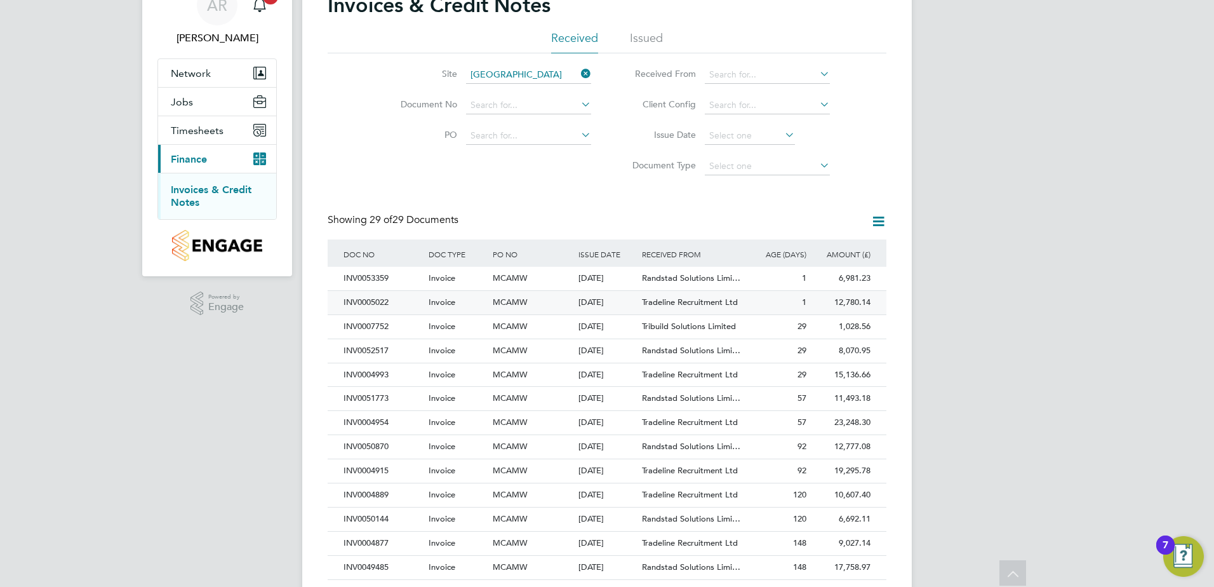 The image size is (1214, 587). I want to click on div: 23,248.30, so click(841, 422).